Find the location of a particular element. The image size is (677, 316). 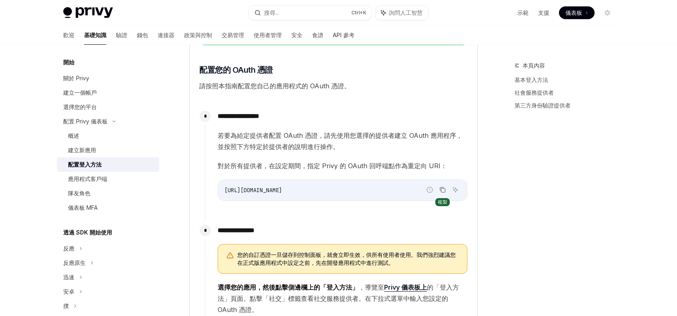

a: 使用者管理 is located at coordinates (268, 35).